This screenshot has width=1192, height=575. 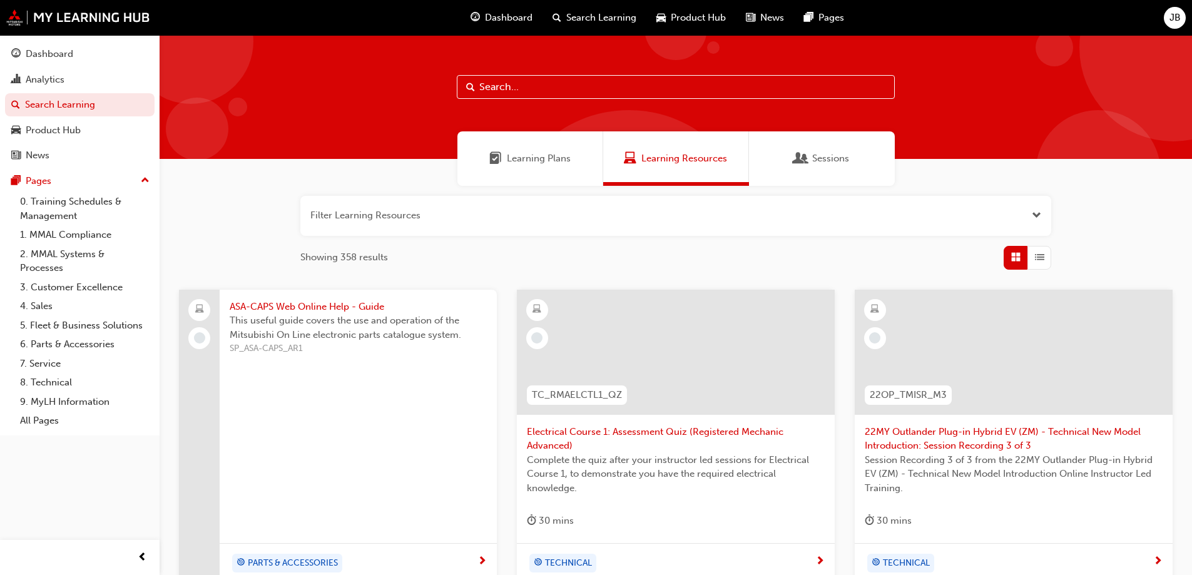 What do you see at coordinates (78, 18) in the screenshot?
I see `a: mmal` at bounding box center [78, 18].